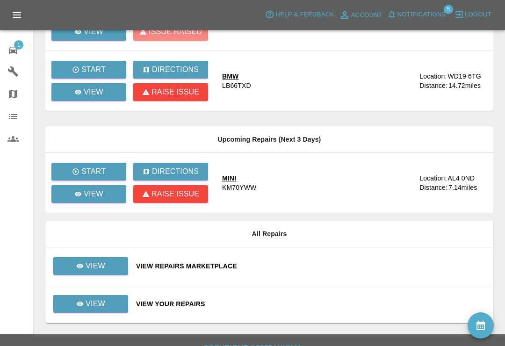 The image size is (505, 346). What do you see at coordinates (478, 14) in the screenshot?
I see `span: Logout` at bounding box center [478, 14].